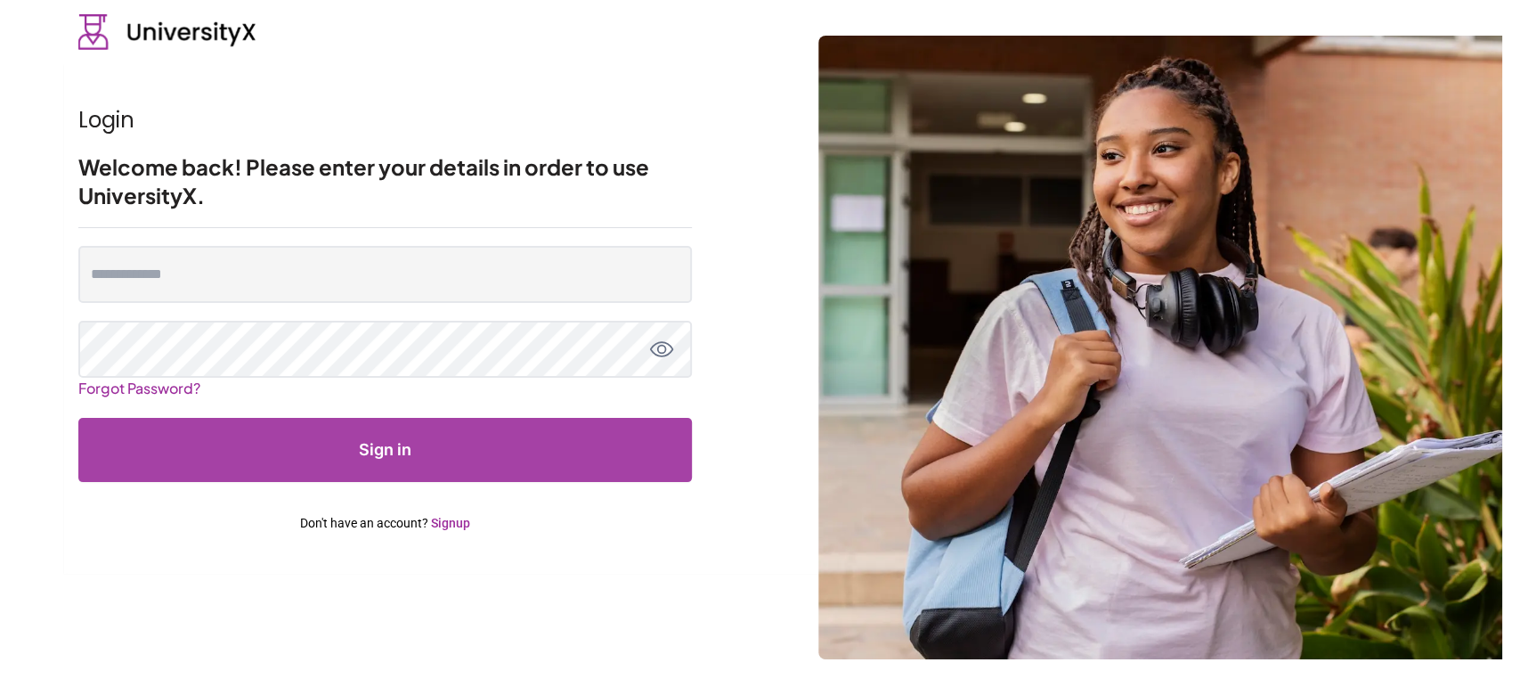  I want to click on img: UniversityX logo, so click(167, 32).